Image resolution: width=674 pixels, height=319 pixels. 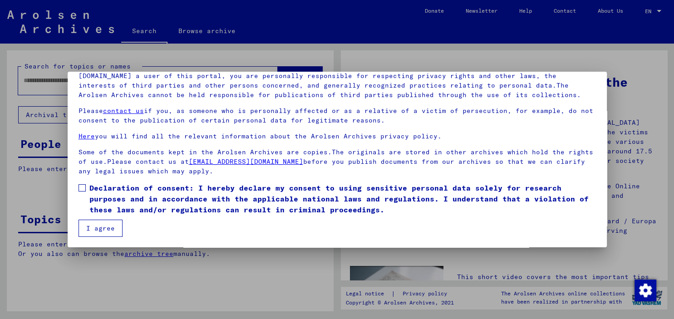 What do you see at coordinates (337, 162) in the screenshot?
I see `p: Some of the documents kept in the Arolsen Archives are copies.The originals are stored in other a...` at bounding box center [337, 162].